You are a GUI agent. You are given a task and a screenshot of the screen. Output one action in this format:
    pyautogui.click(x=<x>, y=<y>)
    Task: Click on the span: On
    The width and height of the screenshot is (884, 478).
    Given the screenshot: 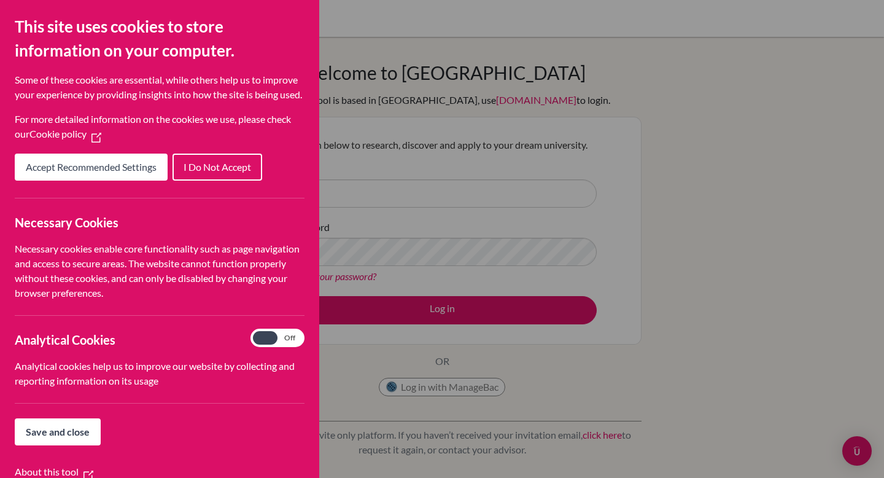 What is the action you would take?
    pyautogui.click(x=265, y=338)
    